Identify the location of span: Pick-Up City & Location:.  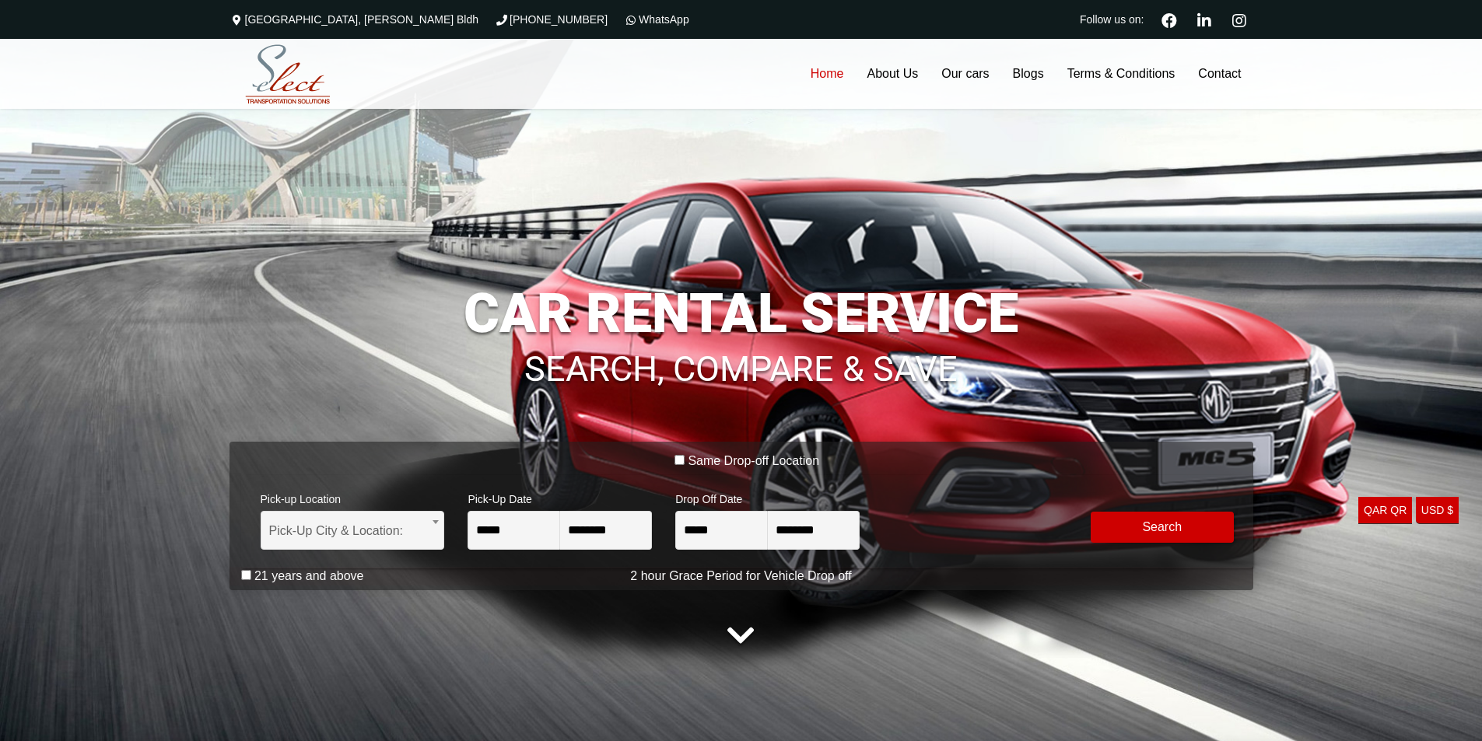
(352, 531).